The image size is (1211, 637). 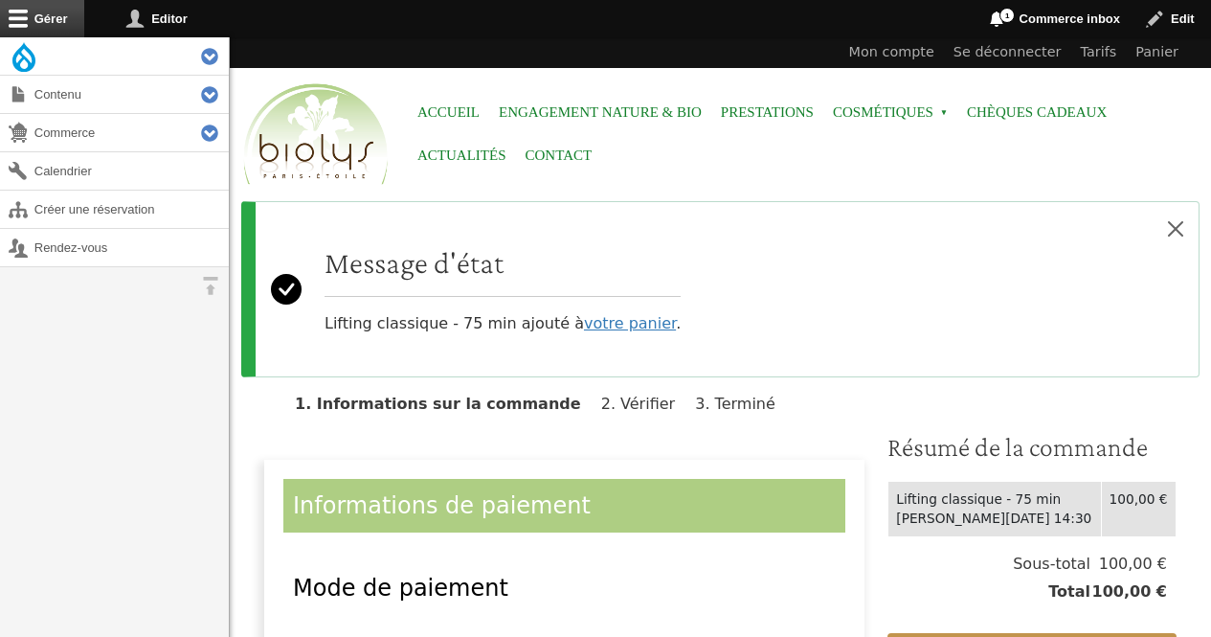 What do you see at coordinates (1007, 53) in the screenshot?
I see `a: Se déconnecter` at bounding box center [1007, 53].